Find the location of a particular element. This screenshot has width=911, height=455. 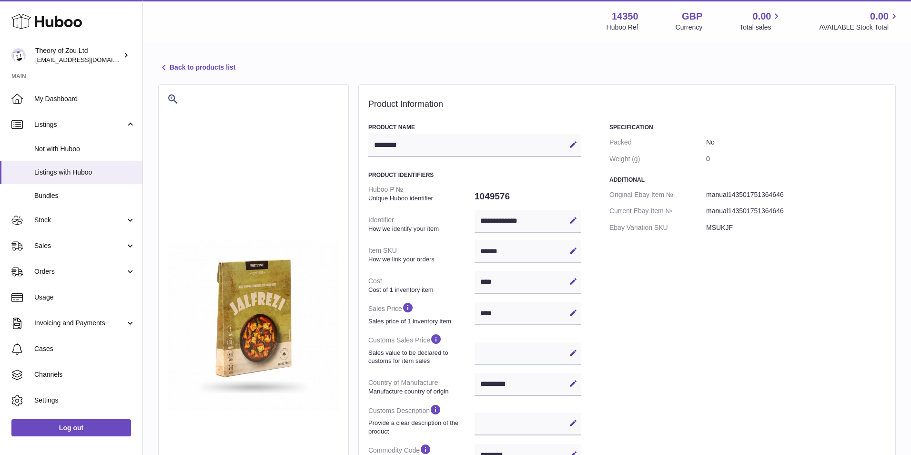

span: Usage is located at coordinates (85, 297).